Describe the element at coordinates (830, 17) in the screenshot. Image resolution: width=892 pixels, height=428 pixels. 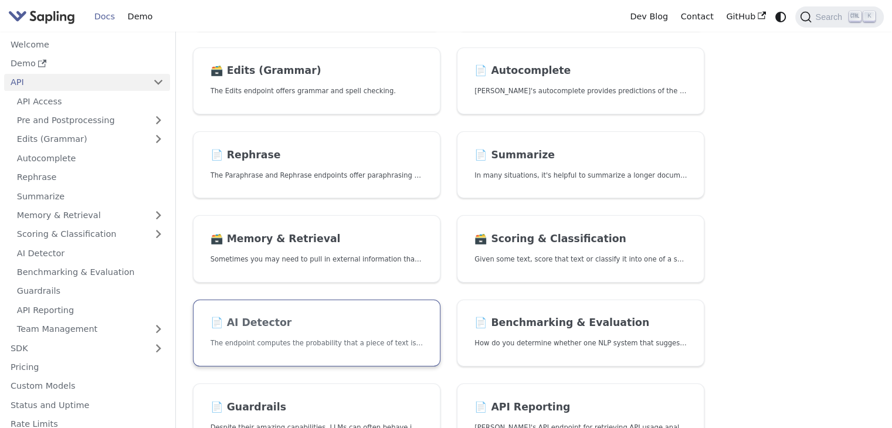
I see `span: Search` at that location.